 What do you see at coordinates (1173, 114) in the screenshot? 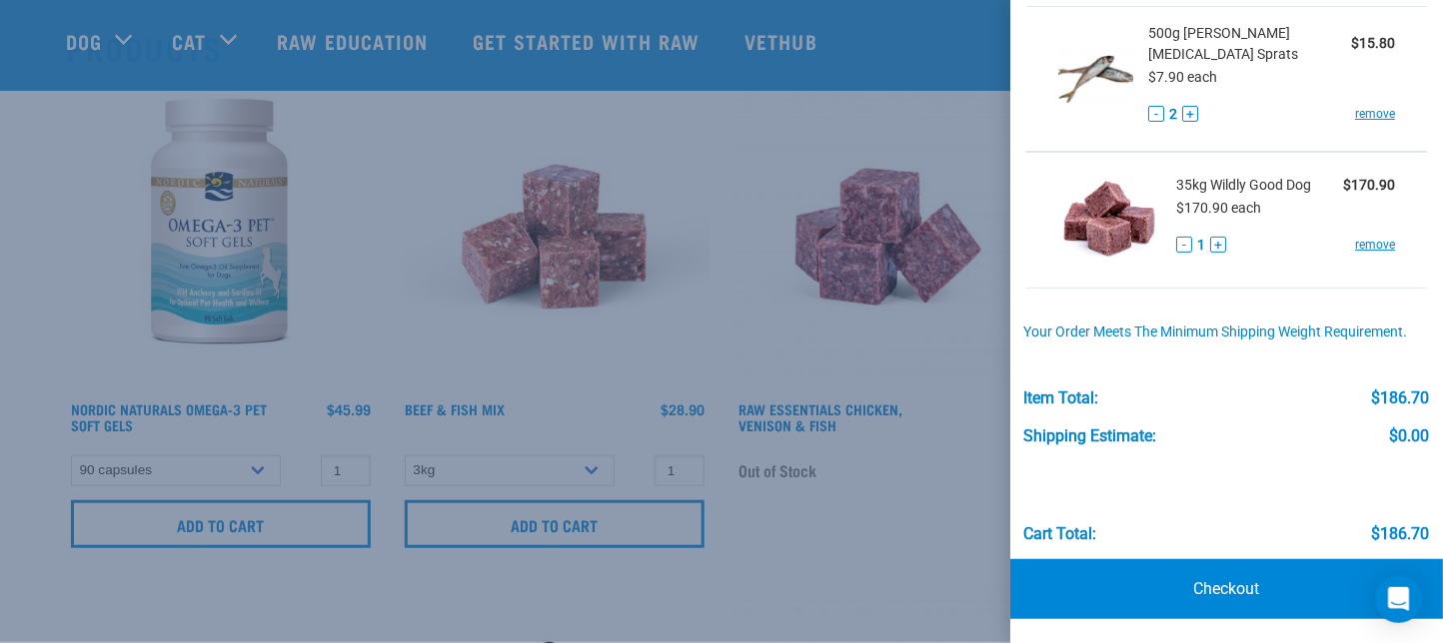
I see `span: 2` at bounding box center [1173, 114].